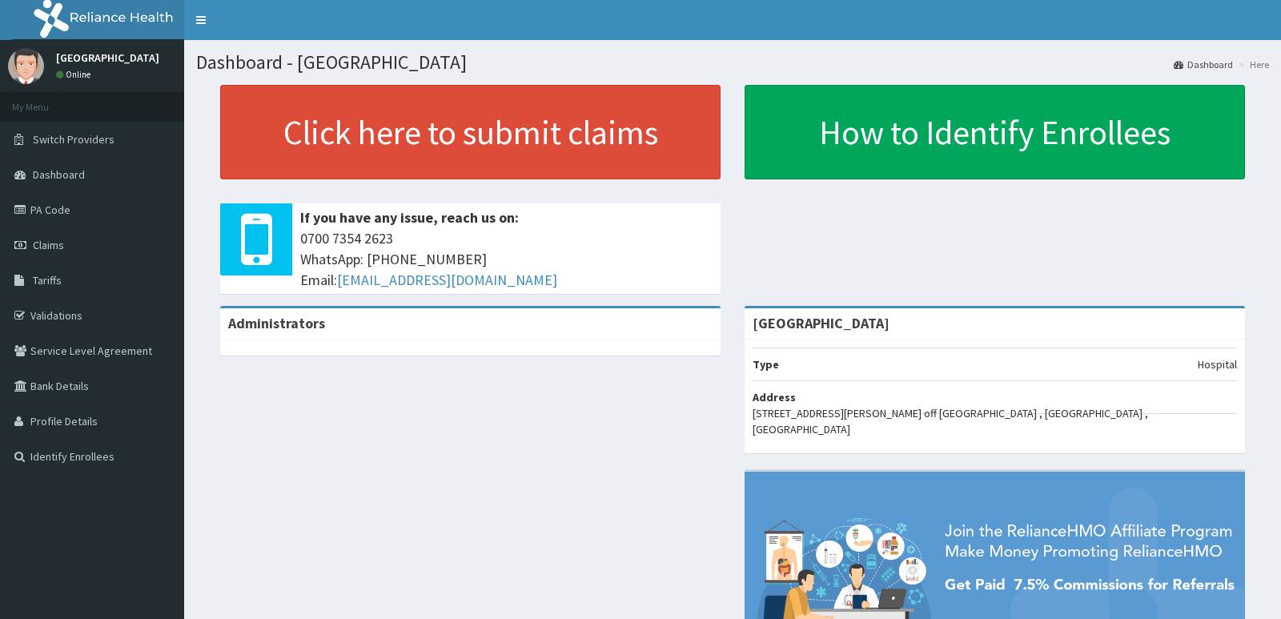 This screenshot has height=619, width=1281. Describe the element at coordinates (470, 132) in the screenshot. I see `a: Click here to submit claims` at that location.